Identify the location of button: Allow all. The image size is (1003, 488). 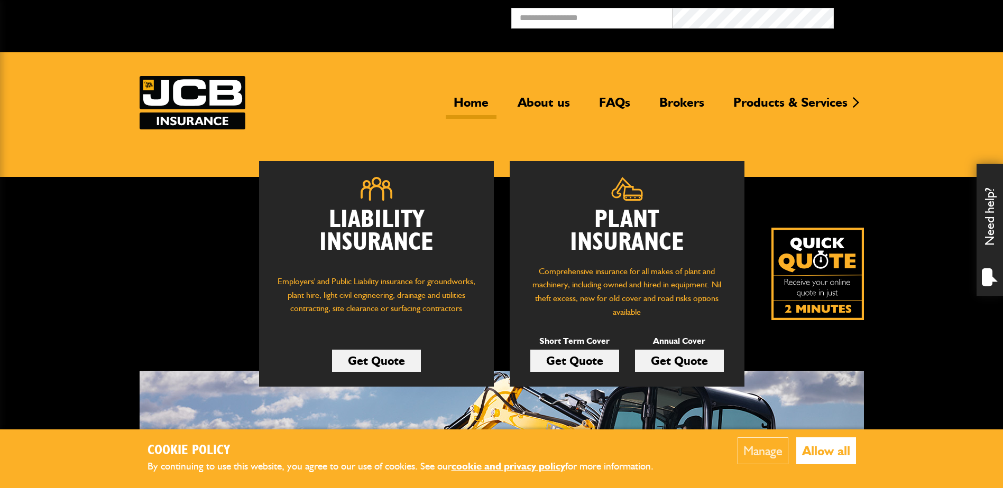
(826, 451).